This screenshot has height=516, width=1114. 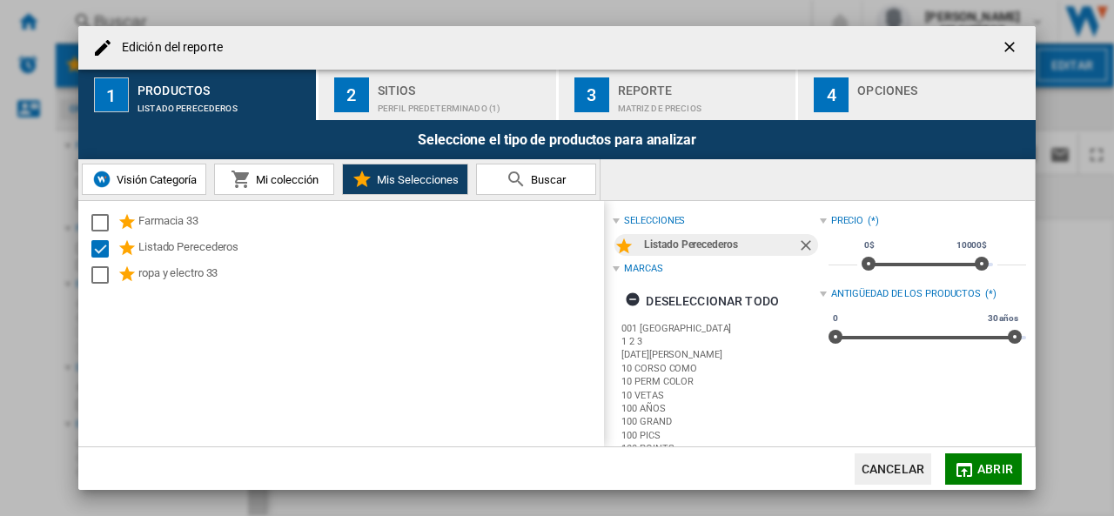 I want to click on div: Perfil predeterminado (1), so click(x=463, y=104).